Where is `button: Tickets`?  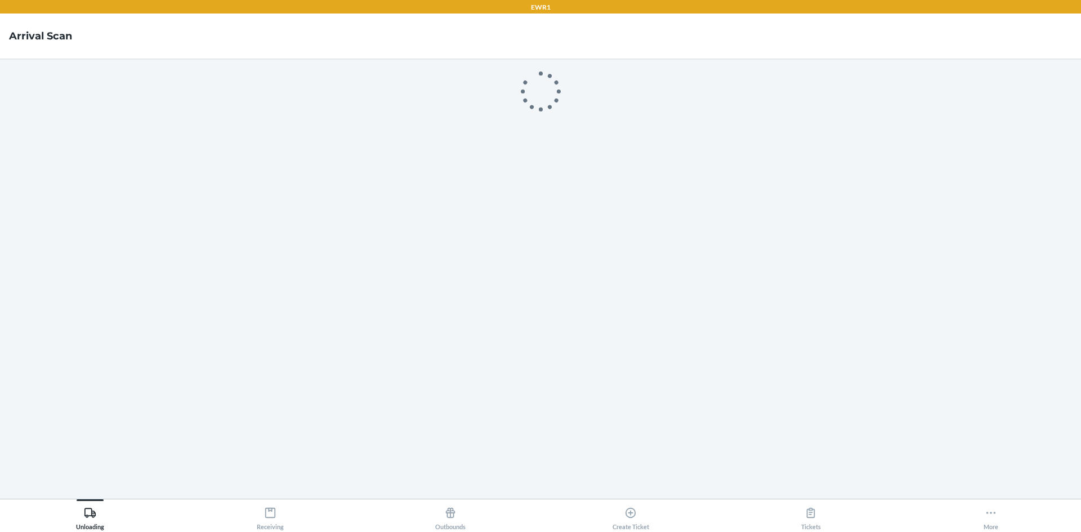 button: Tickets is located at coordinates (811, 515).